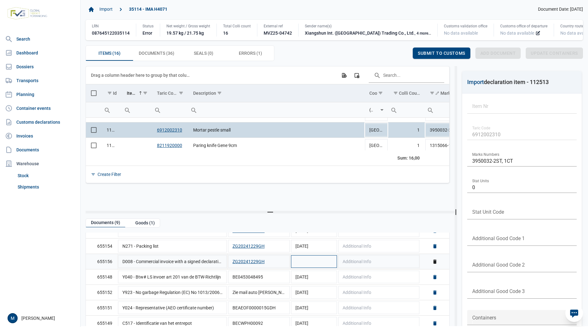 Image resolution: width=588 pixels, height=327 pixels. What do you see at coordinates (432, 93) in the screenshot?
I see `span: Show filter options for column 'Marks Numbers'` at bounding box center [432, 93].